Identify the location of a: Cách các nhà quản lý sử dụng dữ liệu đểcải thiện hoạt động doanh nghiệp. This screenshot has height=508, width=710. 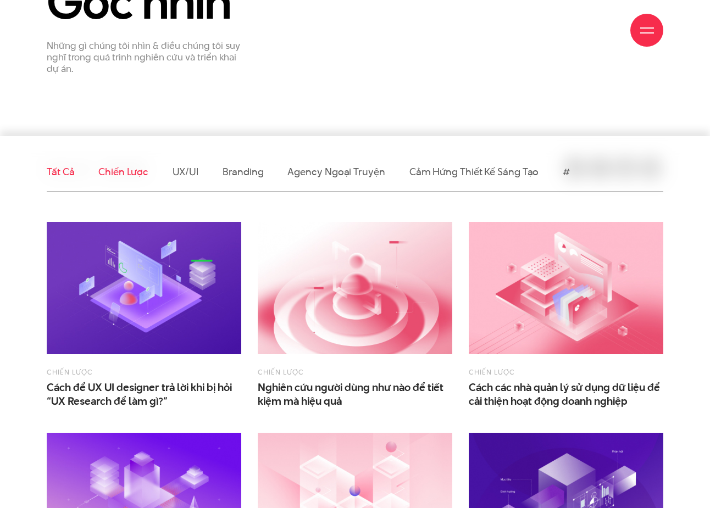
(566, 394).